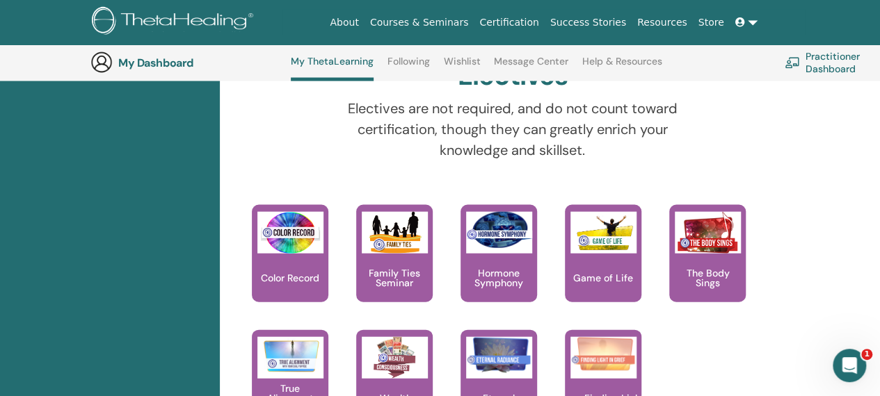 The width and height of the screenshot is (880, 396). I want to click on p: Color Record, so click(290, 278).